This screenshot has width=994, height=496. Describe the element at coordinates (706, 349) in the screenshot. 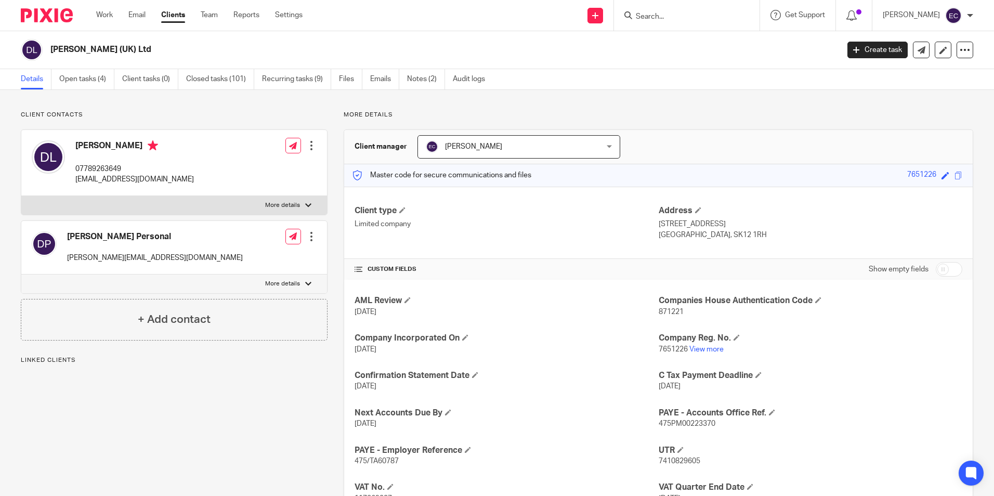

I see `a: View more` at that location.